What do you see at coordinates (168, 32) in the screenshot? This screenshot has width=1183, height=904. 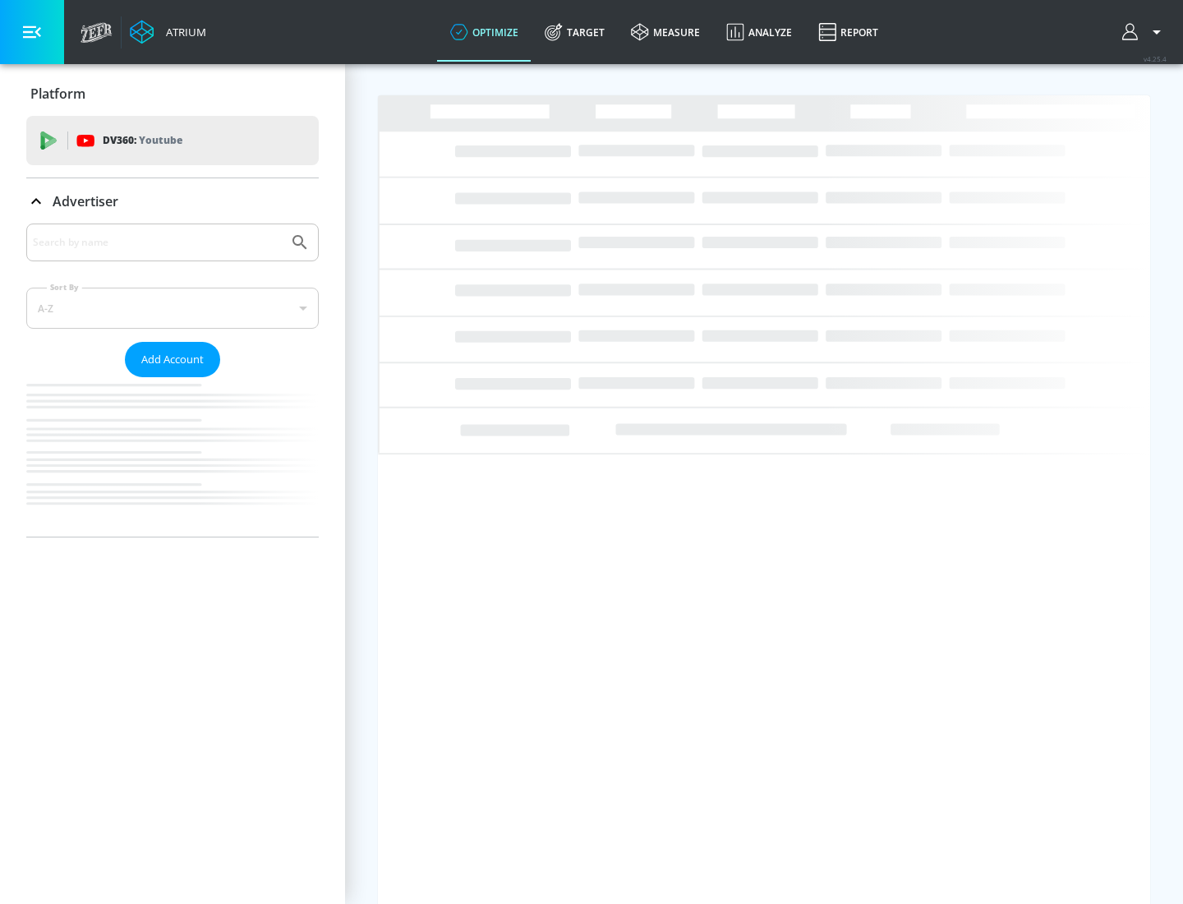 I see `a: Atrium` at bounding box center [168, 32].